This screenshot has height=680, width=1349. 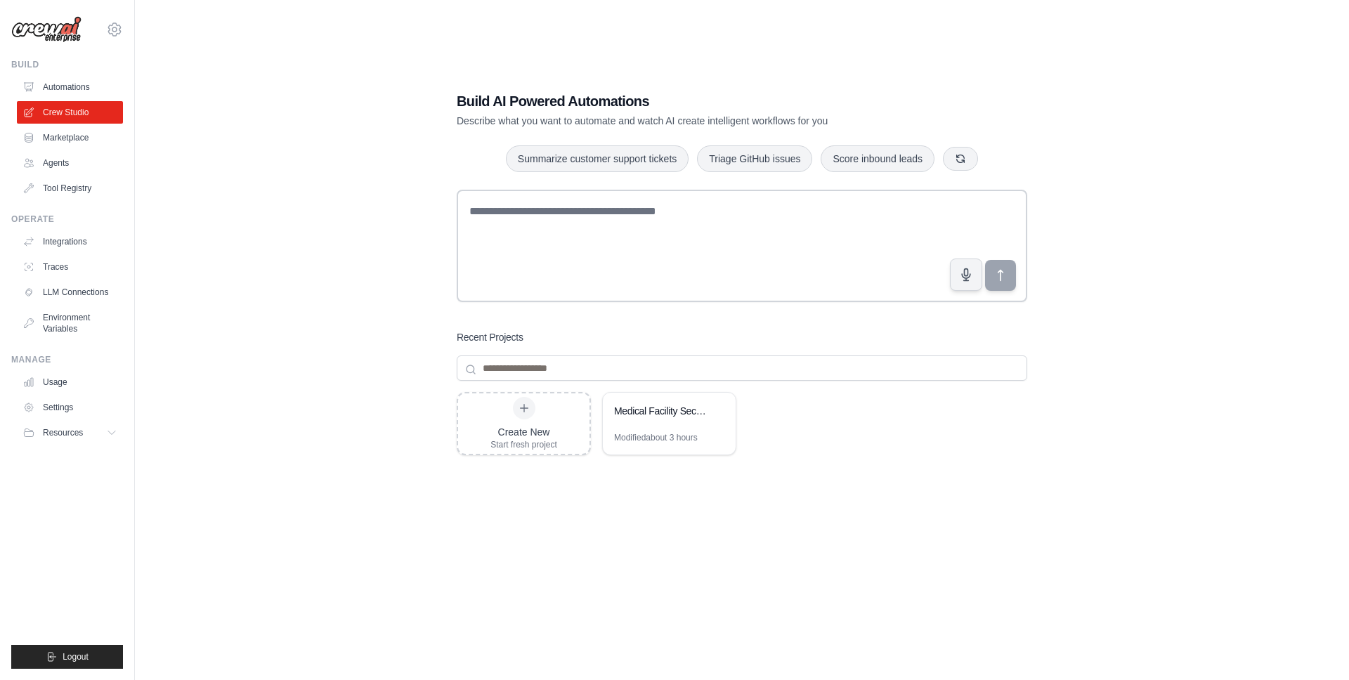 What do you see at coordinates (524, 432) in the screenshot?
I see `div: Create New` at bounding box center [524, 432].